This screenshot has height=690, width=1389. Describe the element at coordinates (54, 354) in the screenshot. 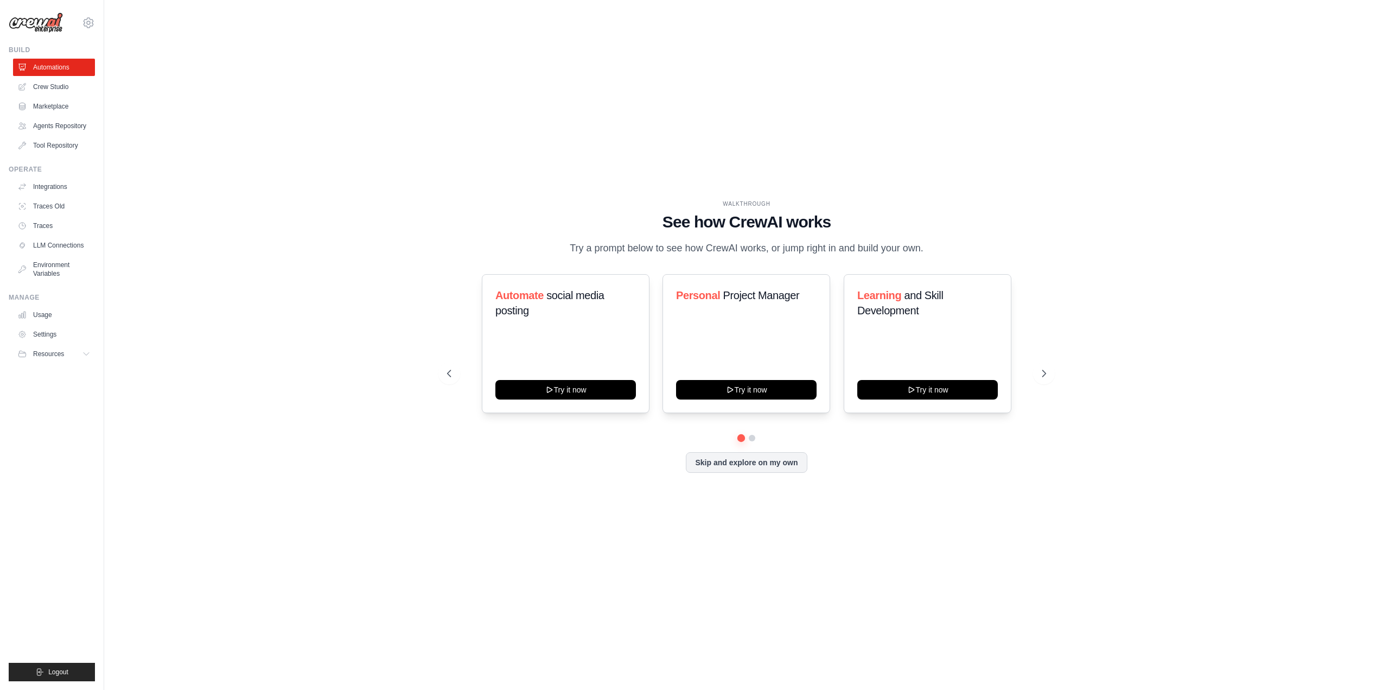

I see `button: Resources` at that location.